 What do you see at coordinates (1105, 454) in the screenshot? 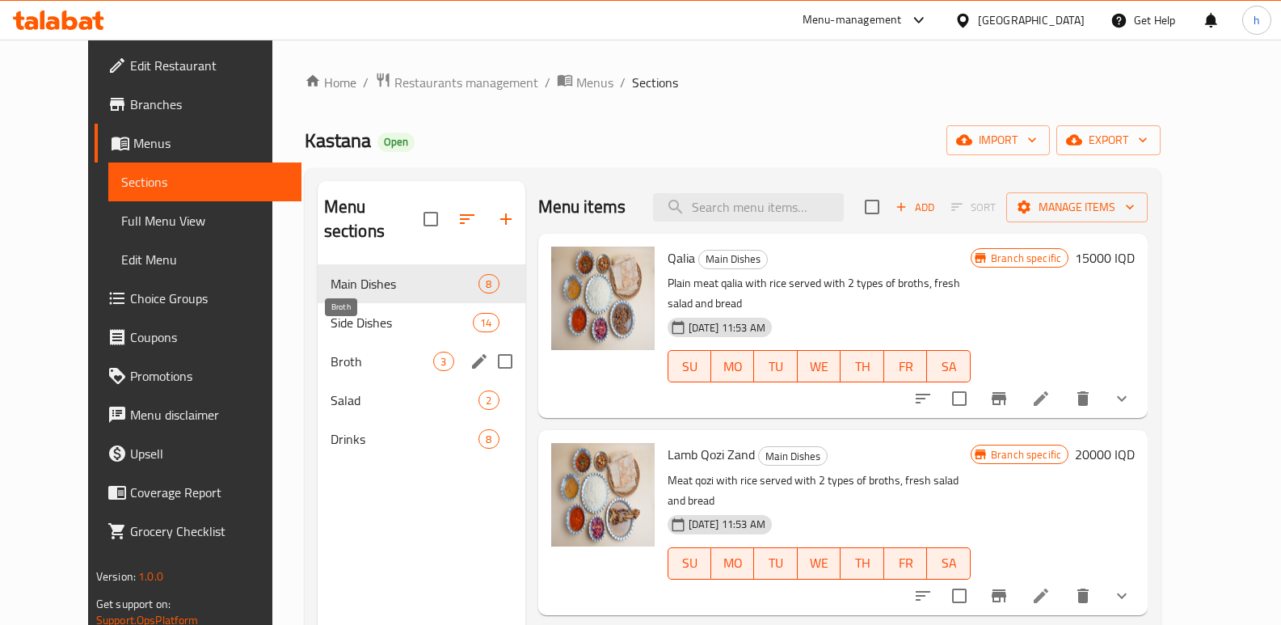
I see `h6: 20000 IQD` at bounding box center [1105, 454].